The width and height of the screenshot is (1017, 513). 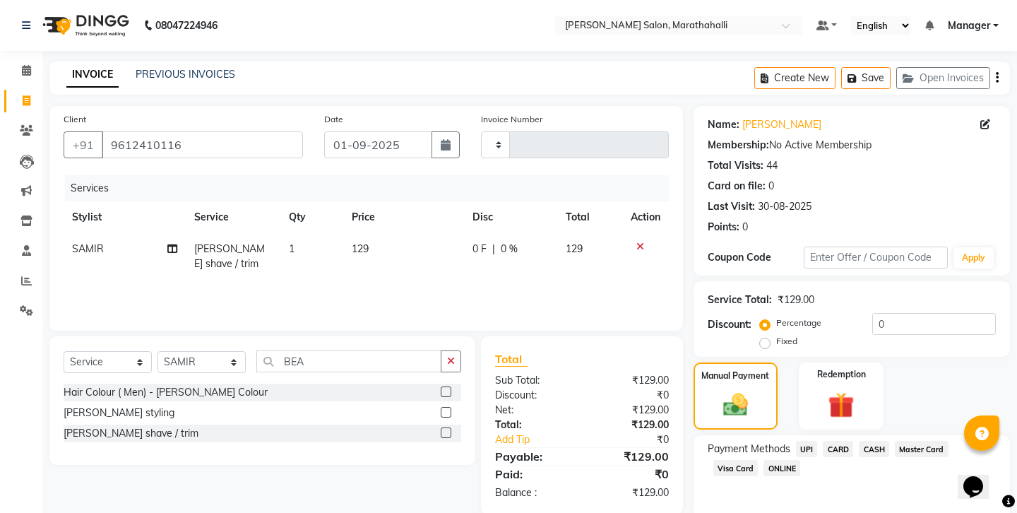 What do you see at coordinates (735, 405) in the screenshot?
I see `img: _cash.svg` at bounding box center [735, 405].